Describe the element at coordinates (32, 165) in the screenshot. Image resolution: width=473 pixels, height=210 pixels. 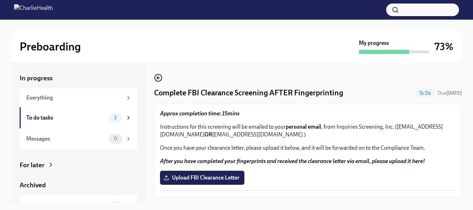
I see `div: For later` at that location.